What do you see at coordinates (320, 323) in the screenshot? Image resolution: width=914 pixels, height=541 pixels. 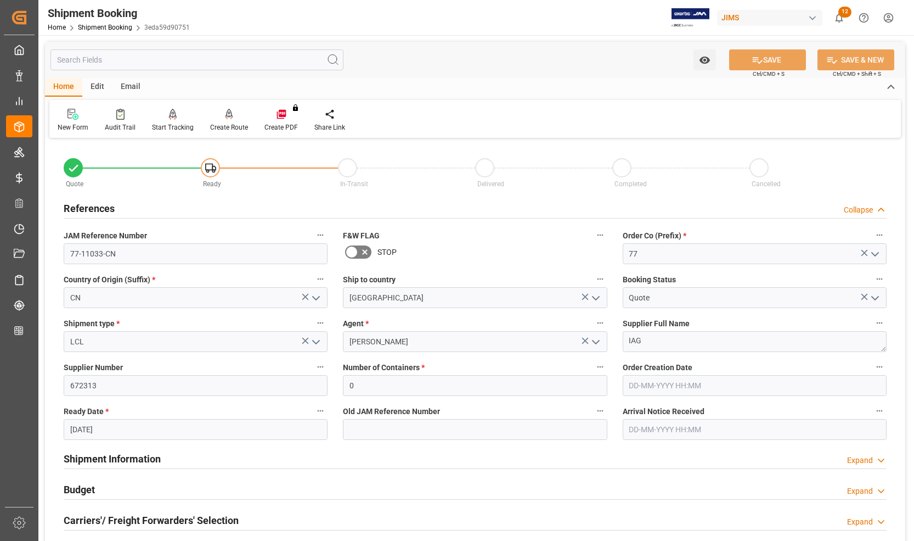 I see `button: Shipment type *` at bounding box center [320, 323].